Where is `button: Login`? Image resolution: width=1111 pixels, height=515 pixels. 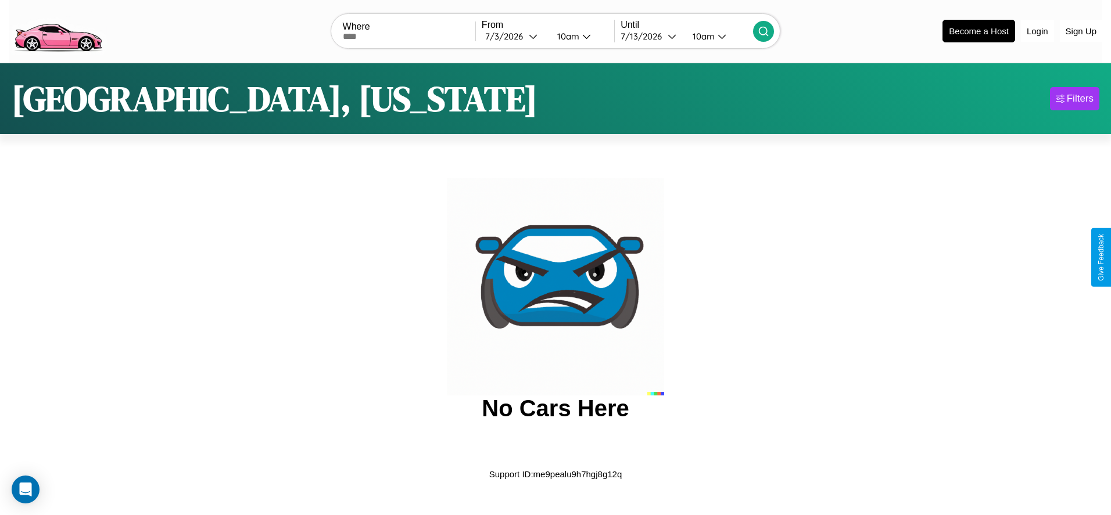 button: Login is located at coordinates (1037, 31).